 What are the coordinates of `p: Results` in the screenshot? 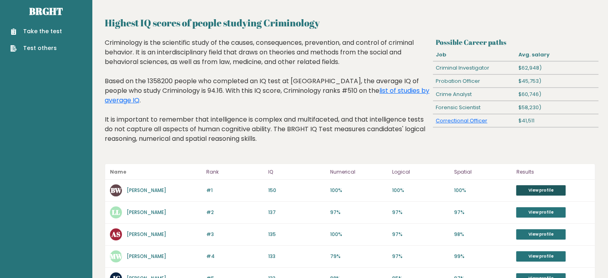 It's located at (553, 172).